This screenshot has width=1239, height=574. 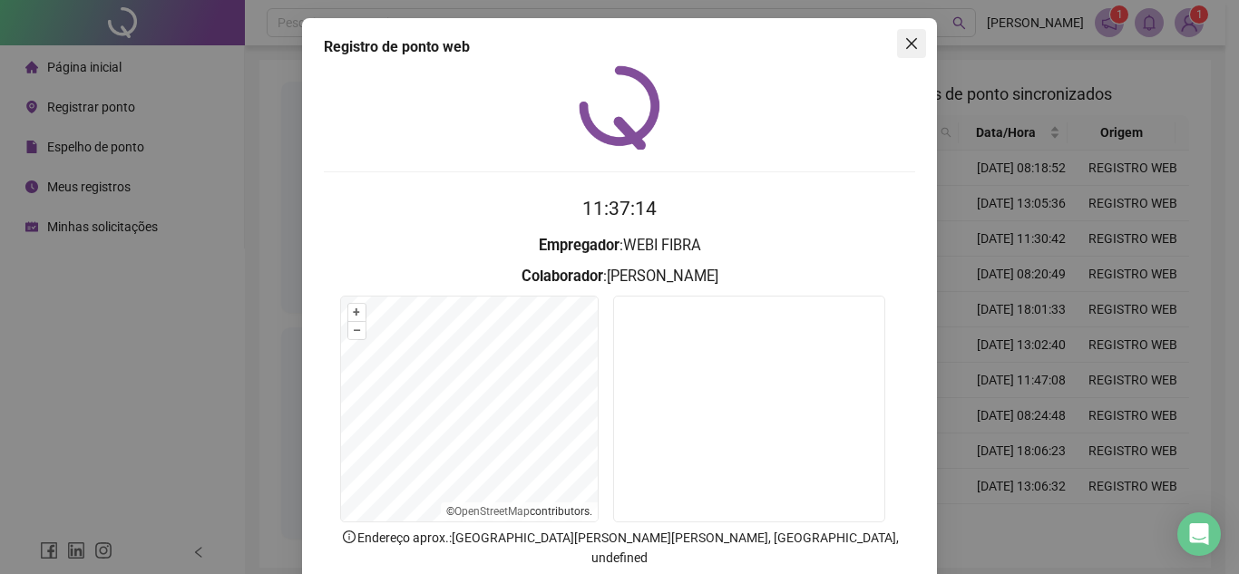 I want to click on strong: Empregador, so click(x=579, y=245).